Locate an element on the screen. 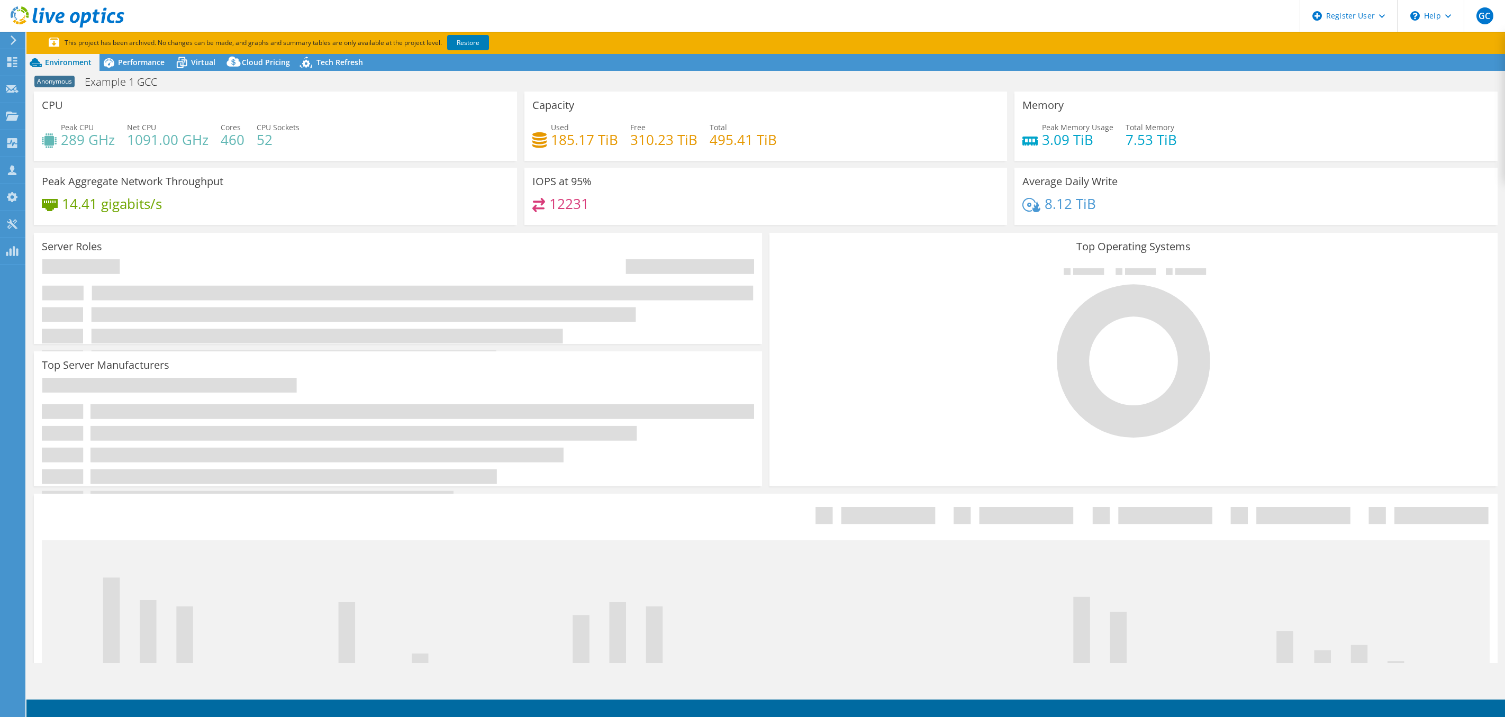  h4: 460 is located at coordinates (232, 140).